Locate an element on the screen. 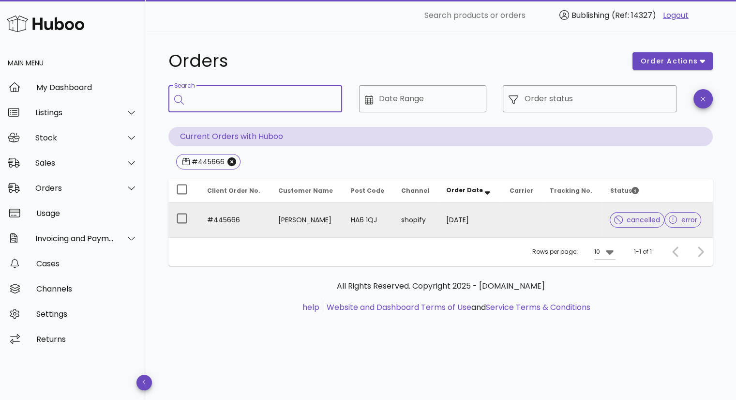  th: Order Date: Sorted descending. Activate to remove sorting. is located at coordinates (470, 191).